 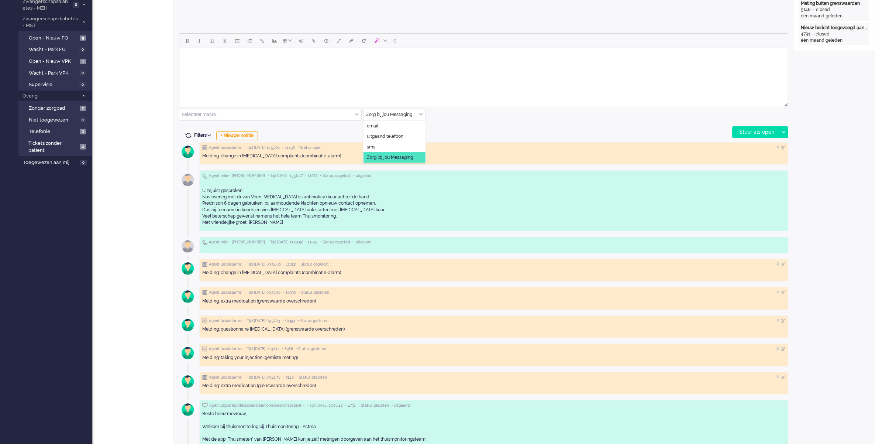 What do you see at coordinates (380, 41) in the screenshot?
I see `button: AI` at bounding box center [380, 41].